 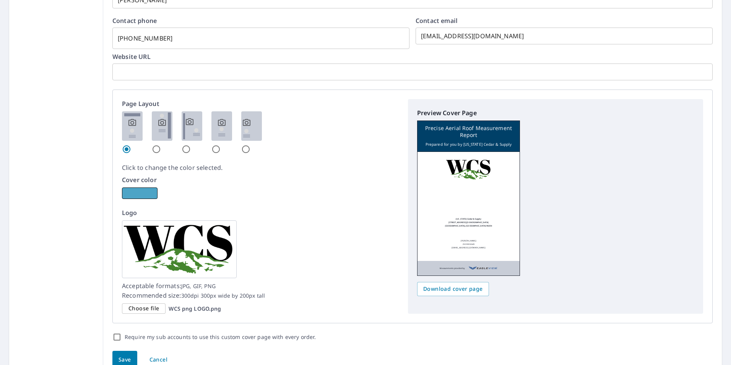 What do you see at coordinates (564, 21) in the screenshot?
I see `label: Contact email` at bounding box center [564, 21].